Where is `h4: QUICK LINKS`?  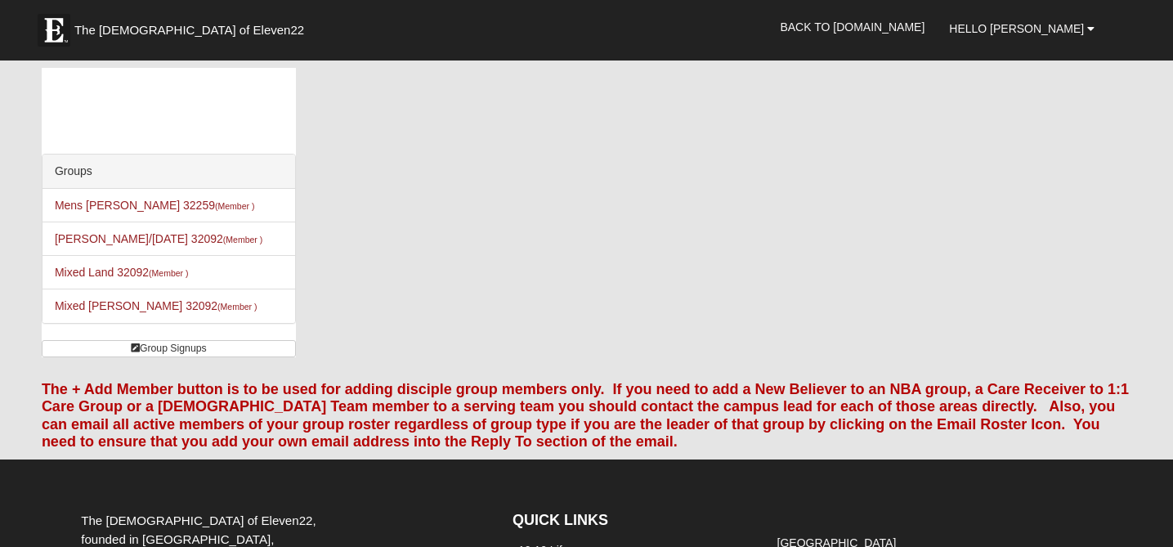 h4: QUICK LINKS is located at coordinates (629, 521).